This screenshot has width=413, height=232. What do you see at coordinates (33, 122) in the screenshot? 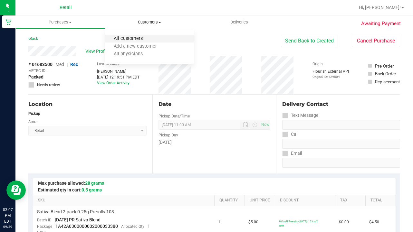
I see `label: Store` at bounding box center [33, 122].